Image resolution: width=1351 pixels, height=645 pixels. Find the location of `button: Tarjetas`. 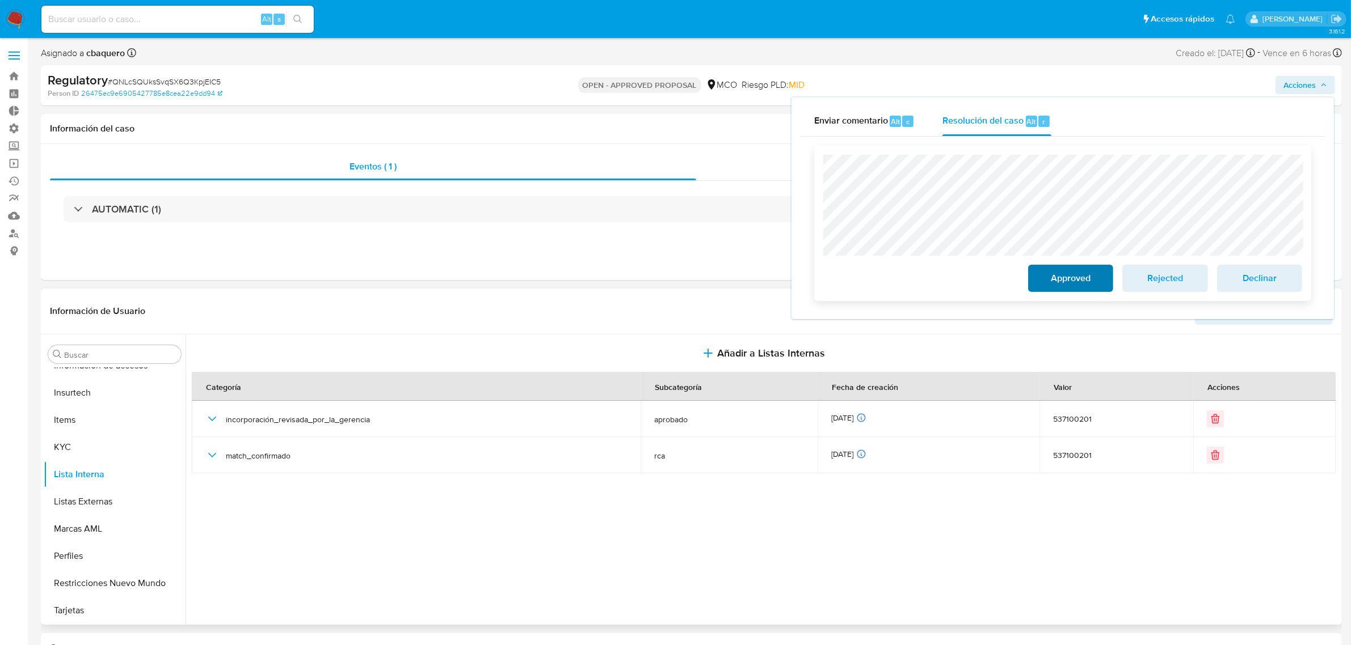

button: Tarjetas is located at coordinates (115, 611).